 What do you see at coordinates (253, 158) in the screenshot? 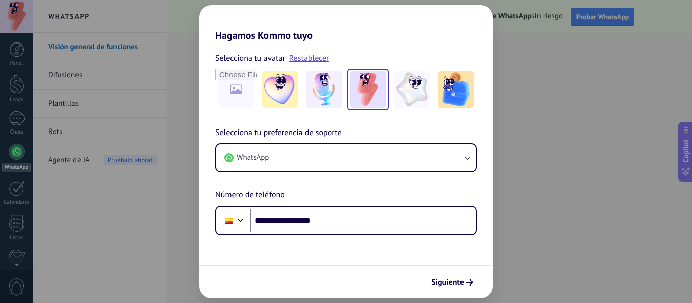
I see `span: WhatsApp` at bounding box center [253, 158].